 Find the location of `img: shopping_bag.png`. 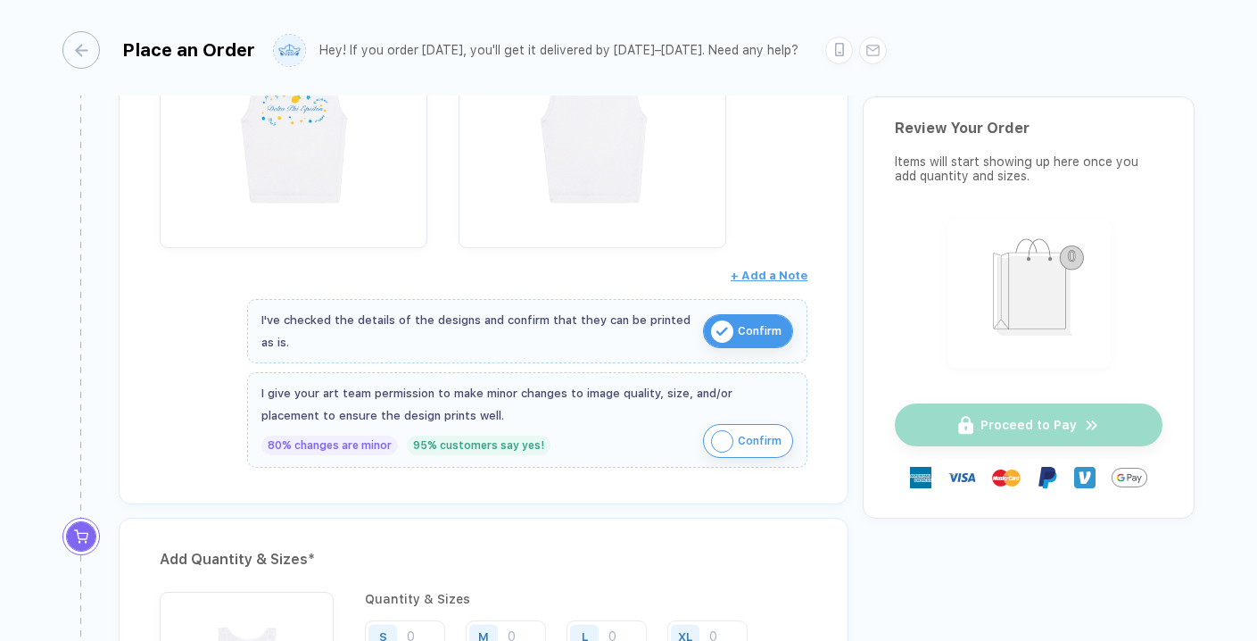

img: shopping_bag.png is located at coordinates (1029, 291).